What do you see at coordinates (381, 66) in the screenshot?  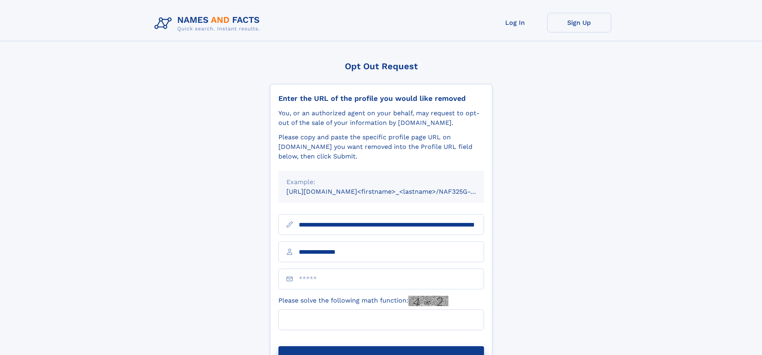 I see `div: Opt Out Request` at bounding box center [381, 66].